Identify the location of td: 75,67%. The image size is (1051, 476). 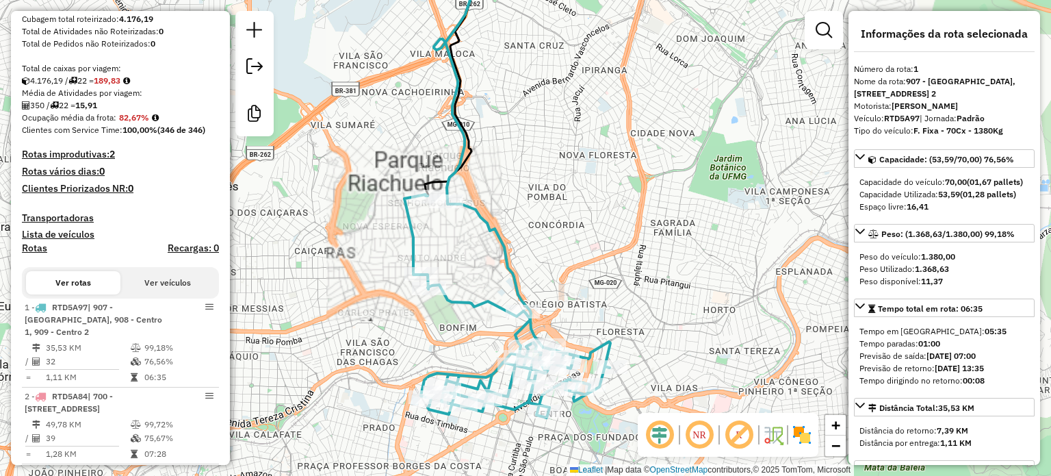
(178, 438).